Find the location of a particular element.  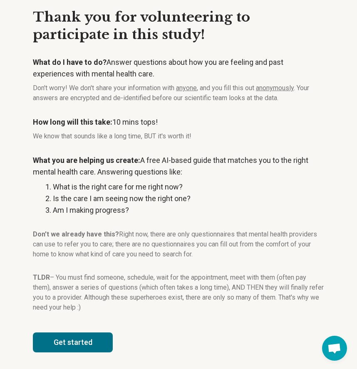

p: A free AI-based guide that matches you to the right mental health care. Answering questions like: is located at coordinates (178, 166).